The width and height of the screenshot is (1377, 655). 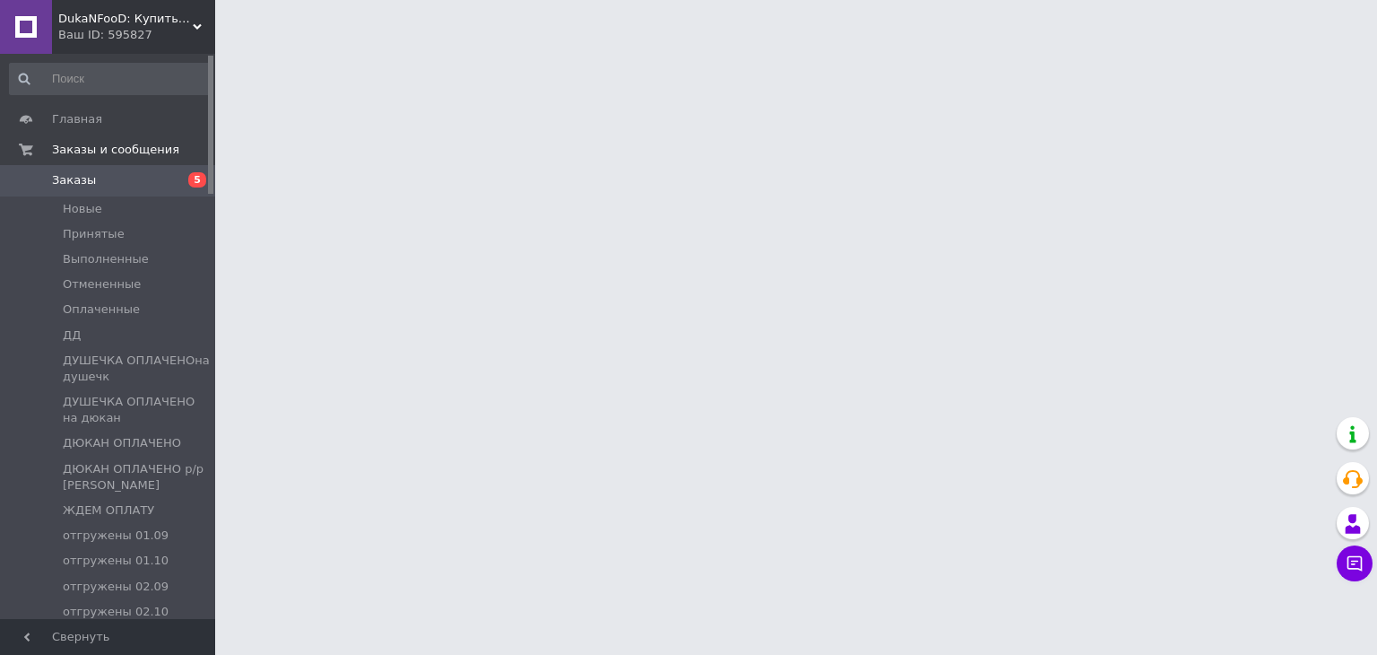 What do you see at coordinates (108, 510) in the screenshot?
I see `span: ЖДЕМ ОПЛАТУ` at bounding box center [108, 510].